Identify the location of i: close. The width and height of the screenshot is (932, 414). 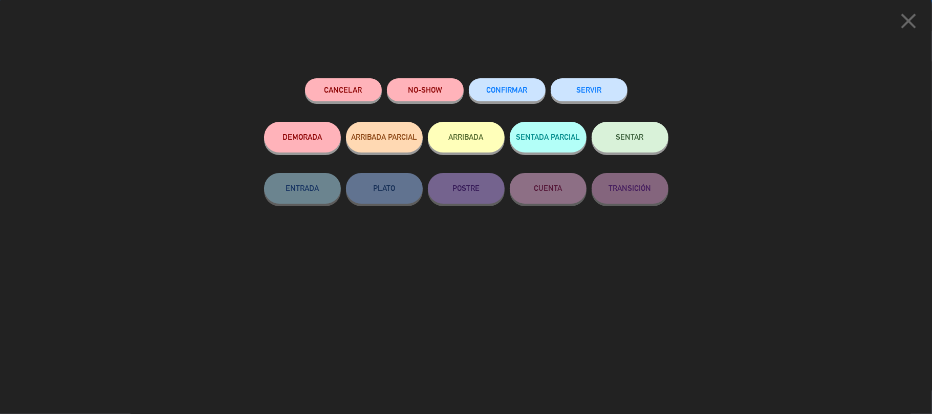
(908, 21).